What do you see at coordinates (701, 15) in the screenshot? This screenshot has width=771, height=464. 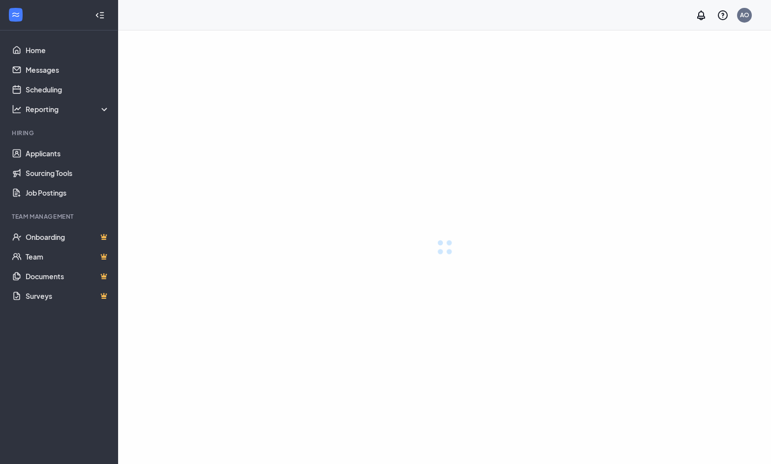 I see `svg: Notifications` at bounding box center [701, 15].